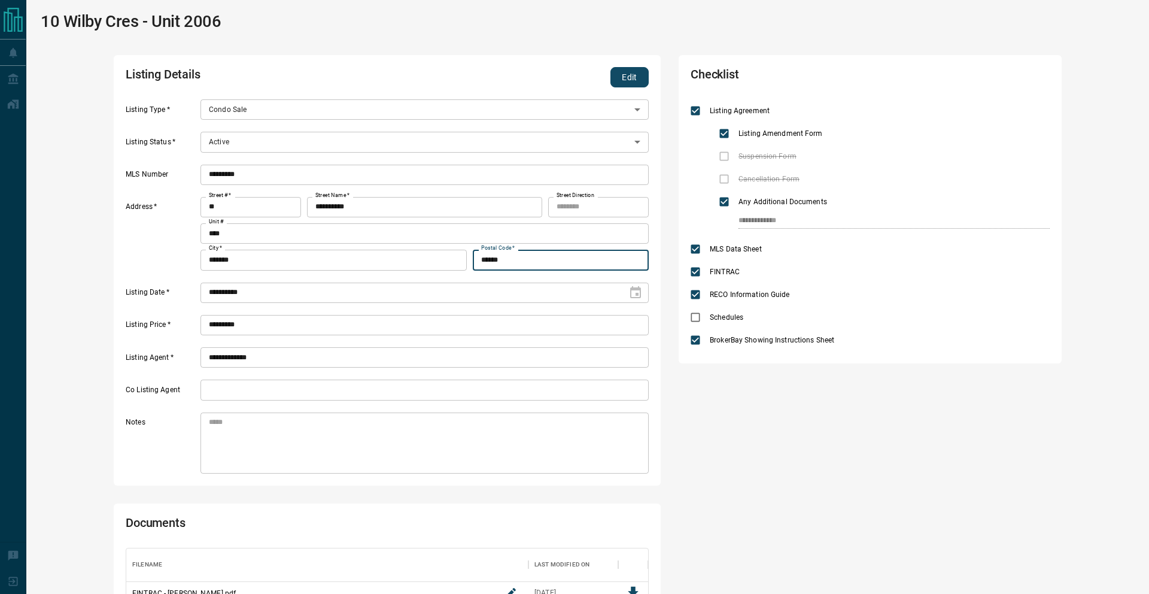  Describe the element at coordinates (162, 177) in the screenshot. I see `label: MLS Number` at that location.